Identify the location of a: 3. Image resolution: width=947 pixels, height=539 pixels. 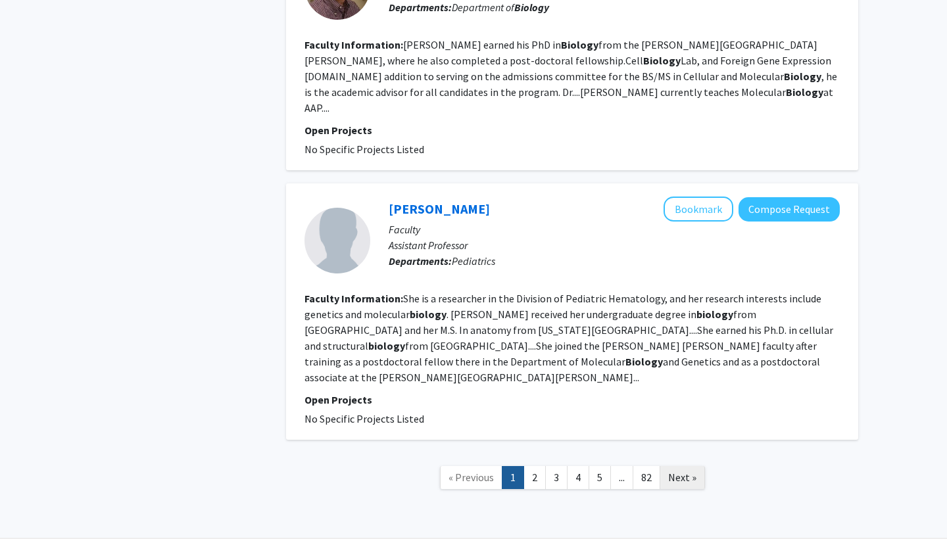
(556, 477).